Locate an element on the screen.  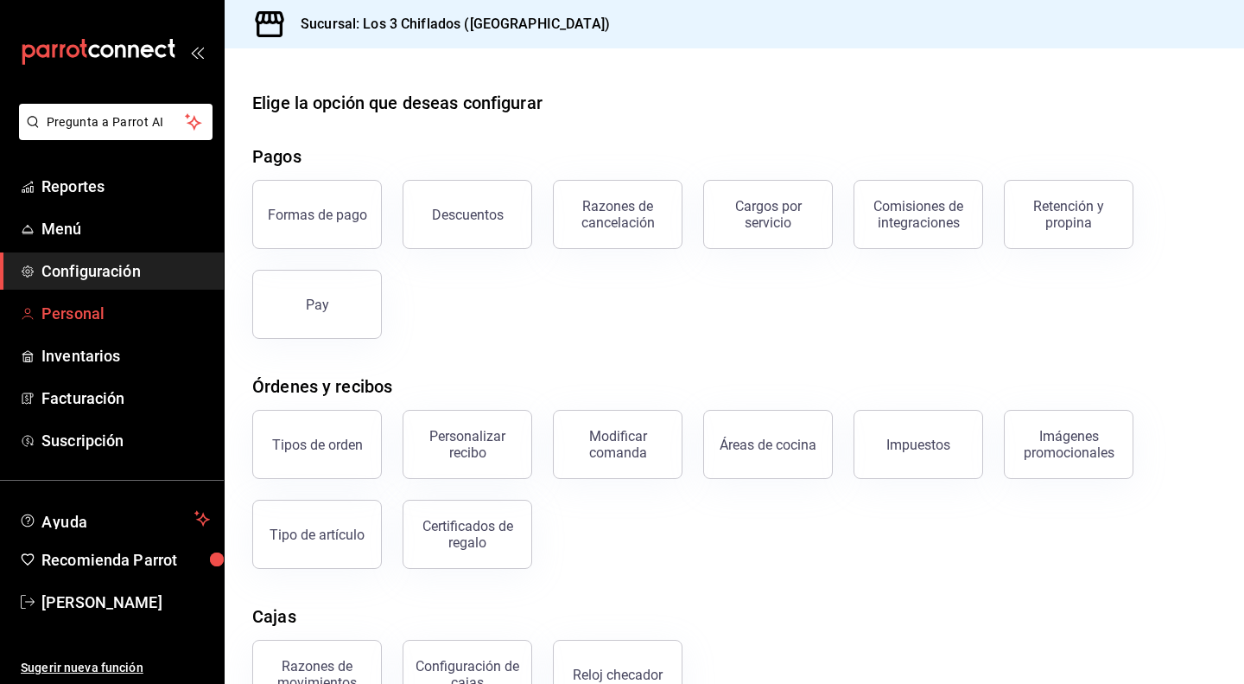
button: Pregunta a Parrot AI is located at coordinates (116, 122).